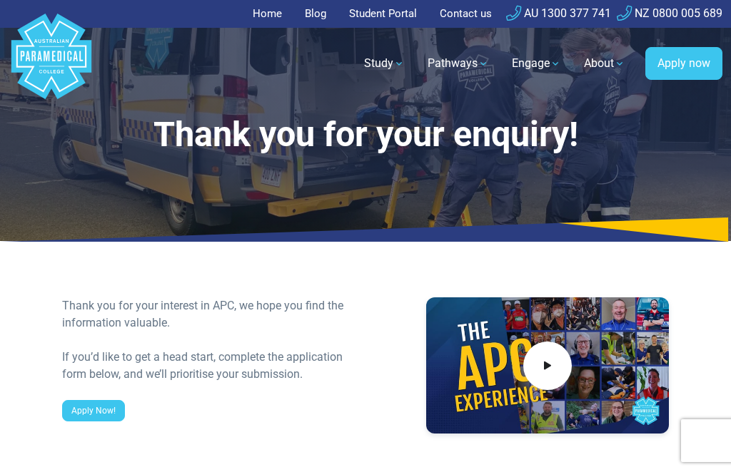 The image size is (731, 472). What do you see at coordinates (458, 64) in the screenshot?
I see `a: Pathways` at bounding box center [458, 64].